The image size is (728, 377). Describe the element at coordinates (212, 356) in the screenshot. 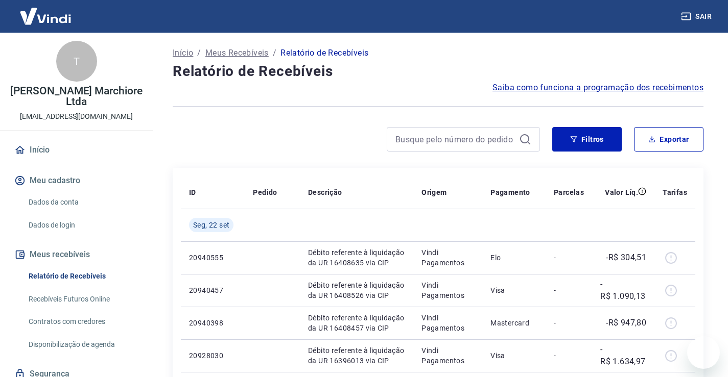

I see `p: 20928030` at that location.